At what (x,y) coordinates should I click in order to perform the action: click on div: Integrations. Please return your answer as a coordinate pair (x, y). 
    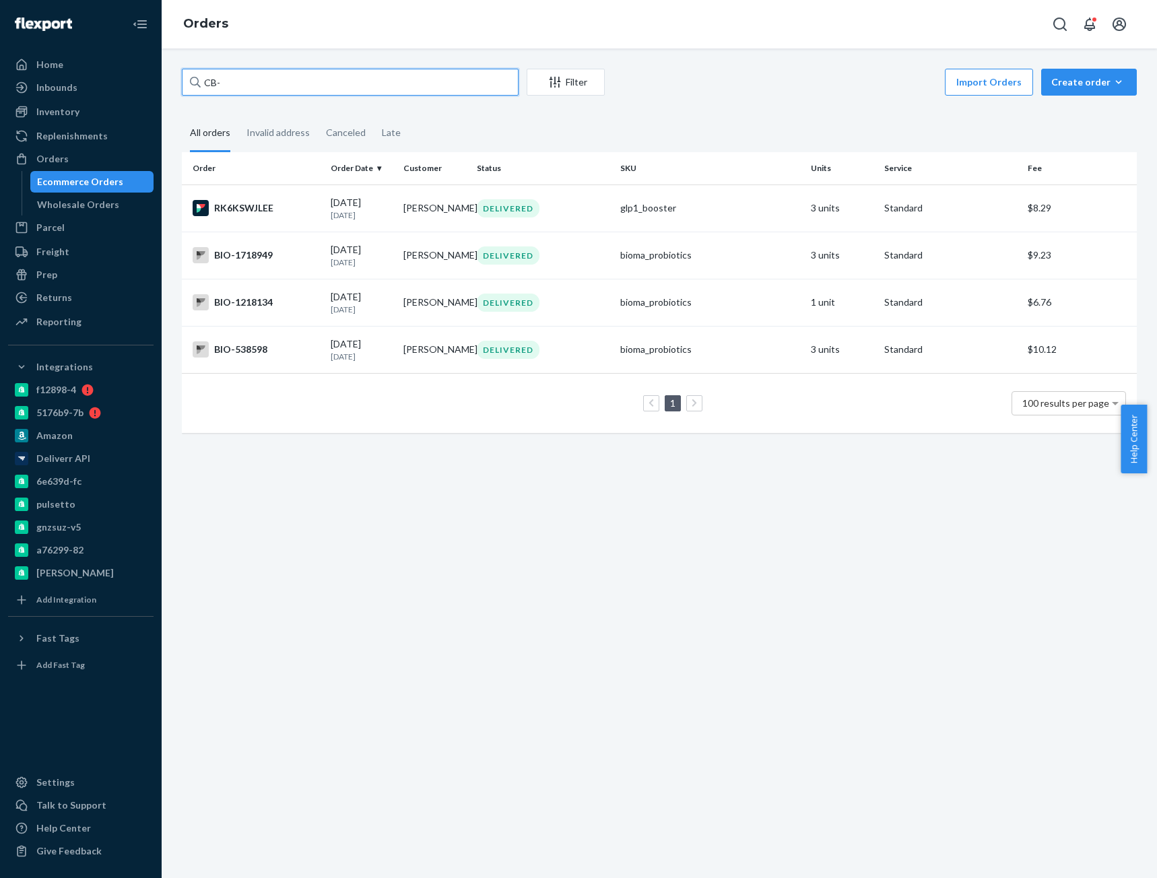
    Looking at the image, I should click on (65, 367).